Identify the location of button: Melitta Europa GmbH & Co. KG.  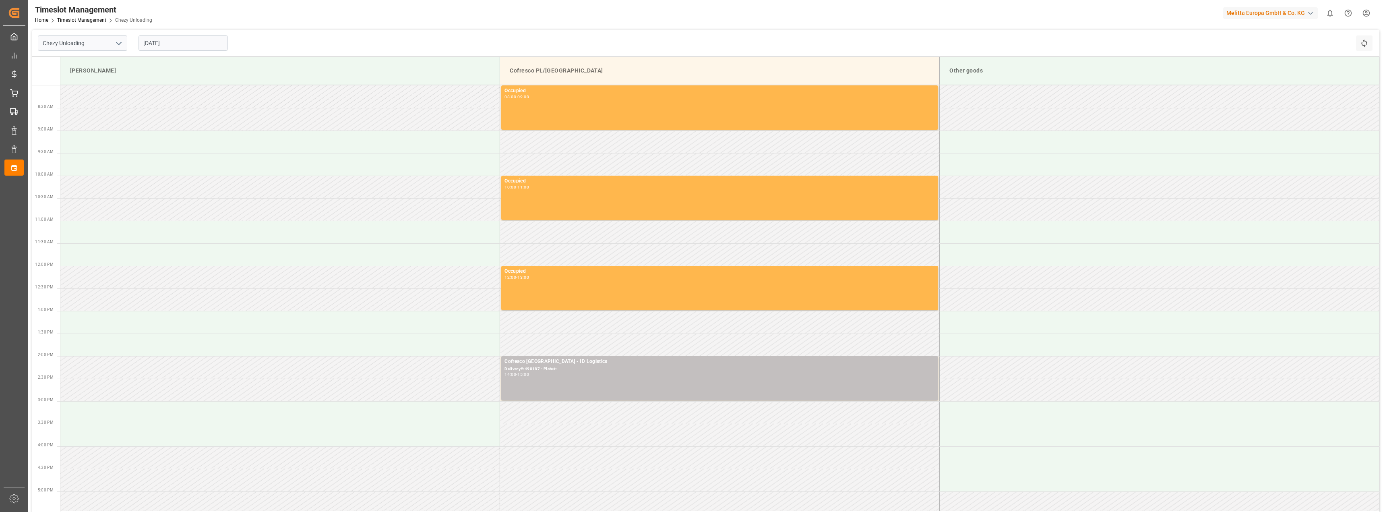
(1272, 13).